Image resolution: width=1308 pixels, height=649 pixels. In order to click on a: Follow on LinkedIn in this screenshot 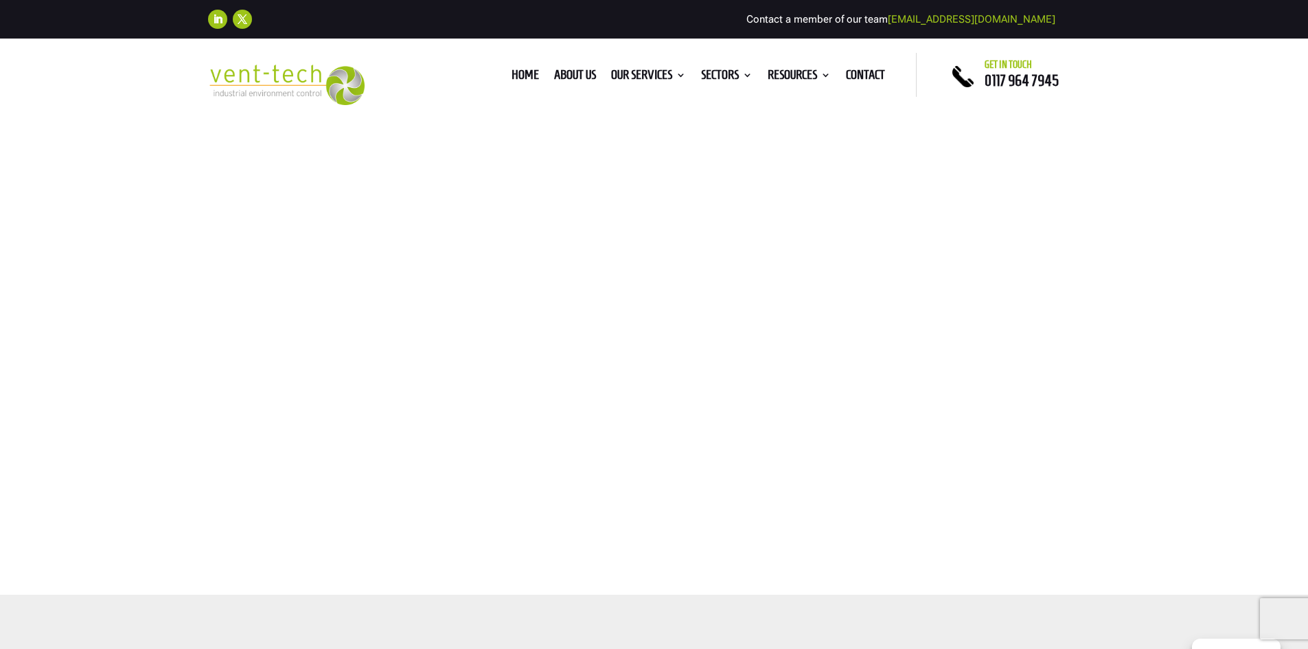, I will do `click(218, 19)`.